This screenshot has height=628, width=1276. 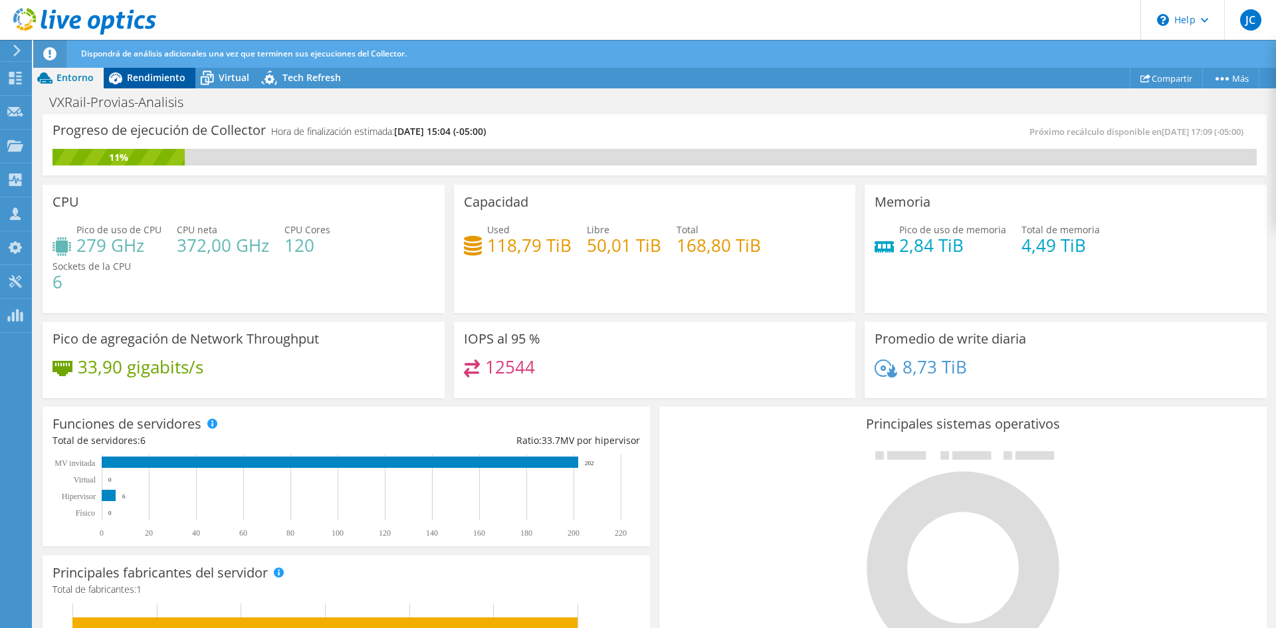 I want to click on div: Total de servidores:, so click(x=199, y=440).